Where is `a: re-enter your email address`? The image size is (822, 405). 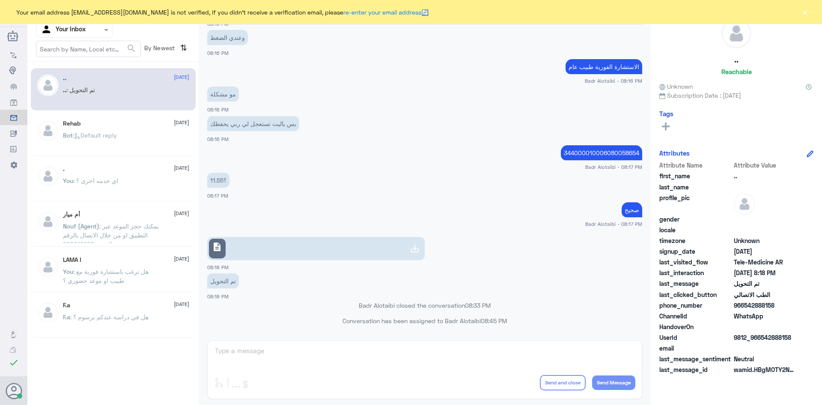
a: re-enter your email address is located at coordinates (382, 12).